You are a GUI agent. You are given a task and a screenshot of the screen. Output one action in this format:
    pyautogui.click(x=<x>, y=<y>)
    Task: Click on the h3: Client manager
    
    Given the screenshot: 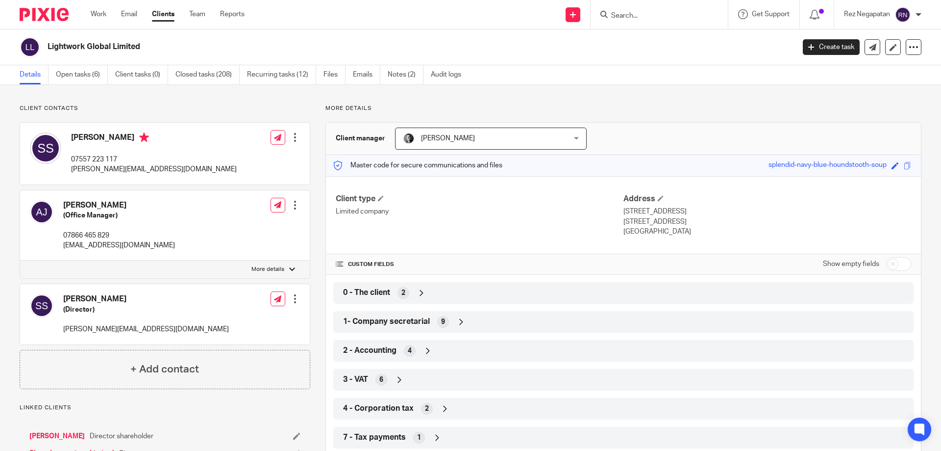 What is the action you would take?
    pyautogui.click(x=360, y=138)
    